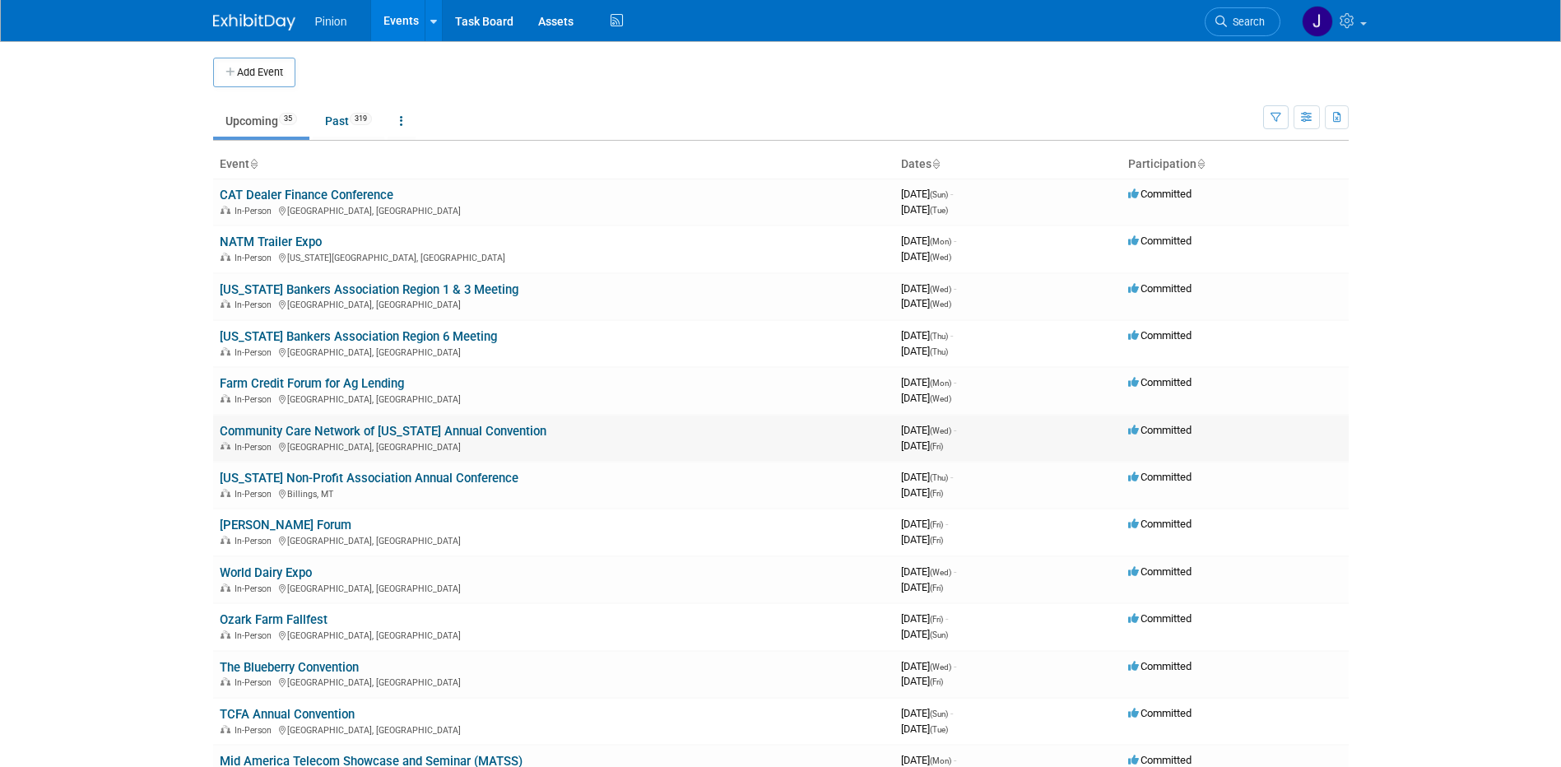 Image resolution: width=1561 pixels, height=767 pixels. I want to click on span: Pinion, so click(331, 21).